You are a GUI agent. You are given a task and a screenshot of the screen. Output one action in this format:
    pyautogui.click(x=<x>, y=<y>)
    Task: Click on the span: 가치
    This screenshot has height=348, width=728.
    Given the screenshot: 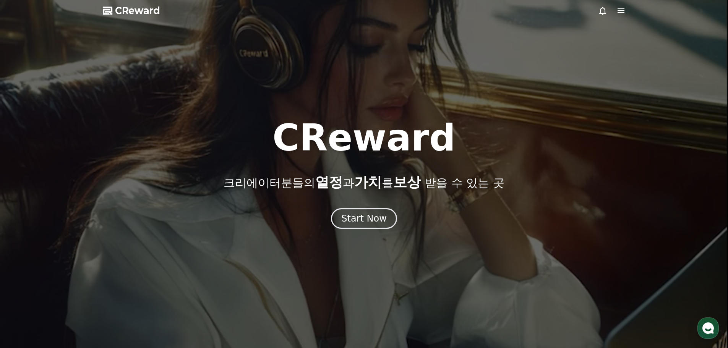 What is the action you would take?
    pyautogui.click(x=368, y=182)
    